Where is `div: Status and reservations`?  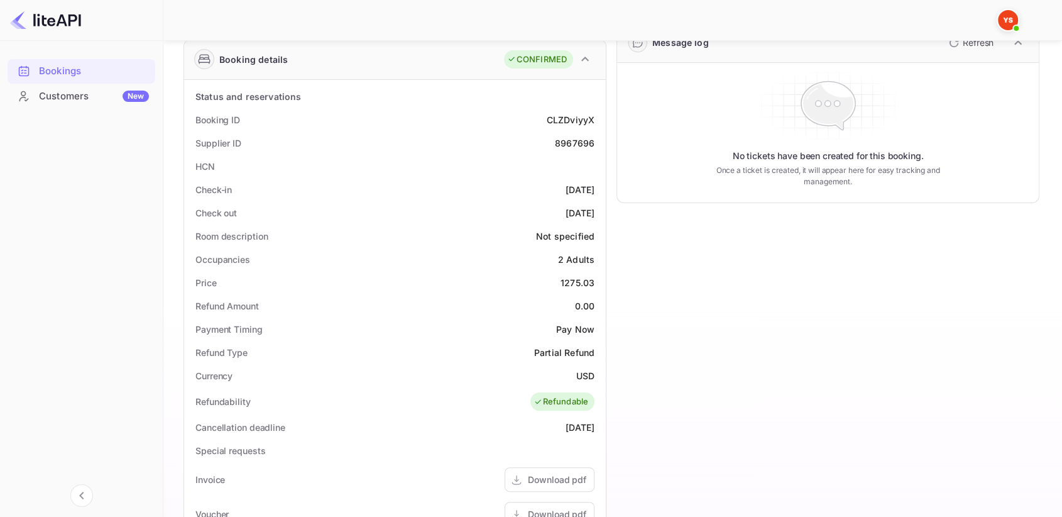 div: Status and reservations is located at coordinates (248, 96).